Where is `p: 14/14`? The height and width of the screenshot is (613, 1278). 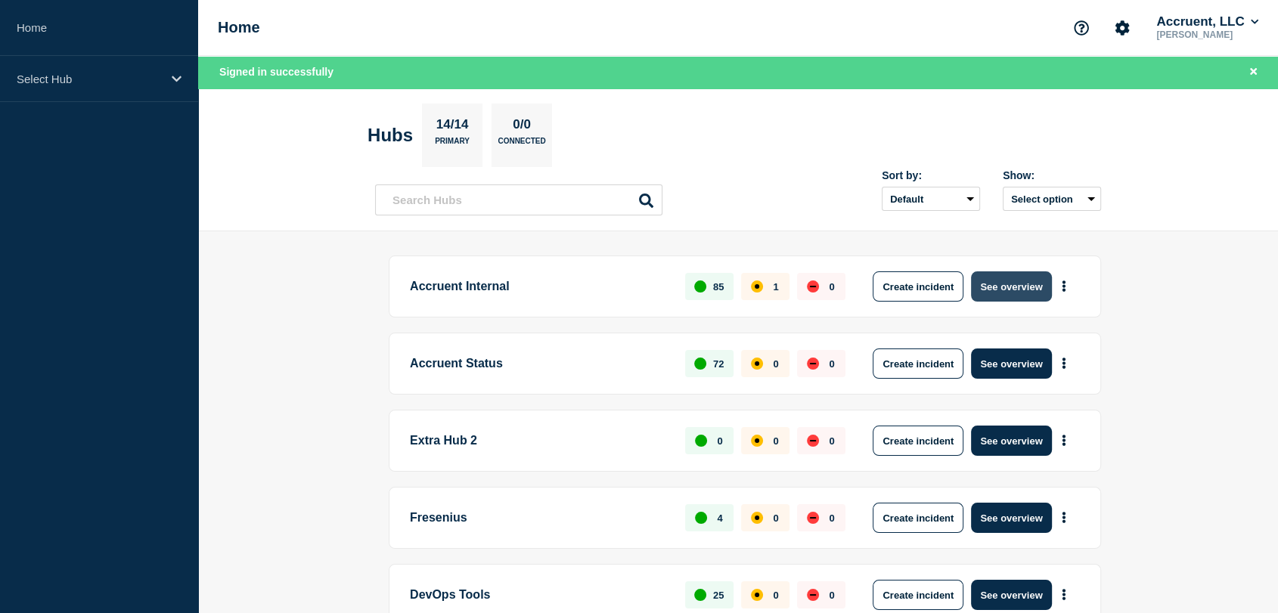 p: 14/14 is located at coordinates (452, 127).